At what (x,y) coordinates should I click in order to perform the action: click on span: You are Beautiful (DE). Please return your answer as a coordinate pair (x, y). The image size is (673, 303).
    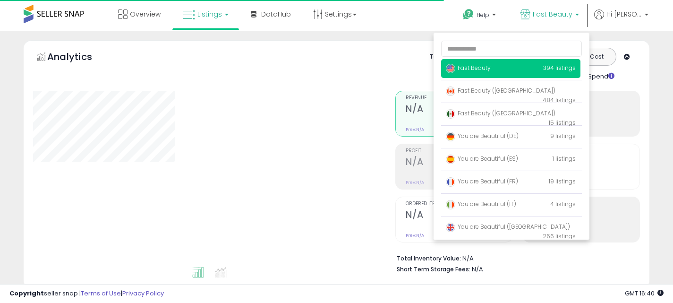
    Looking at the image, I should click on (482, 135).